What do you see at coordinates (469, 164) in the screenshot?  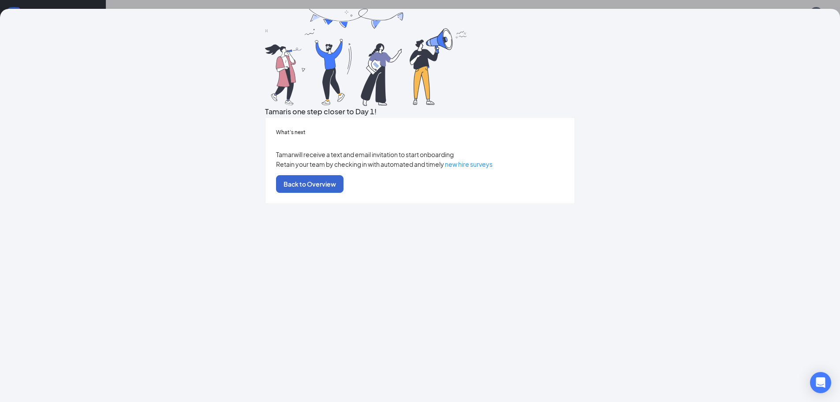 I see `a: new hire surveys` at bounding box center [469, 164].